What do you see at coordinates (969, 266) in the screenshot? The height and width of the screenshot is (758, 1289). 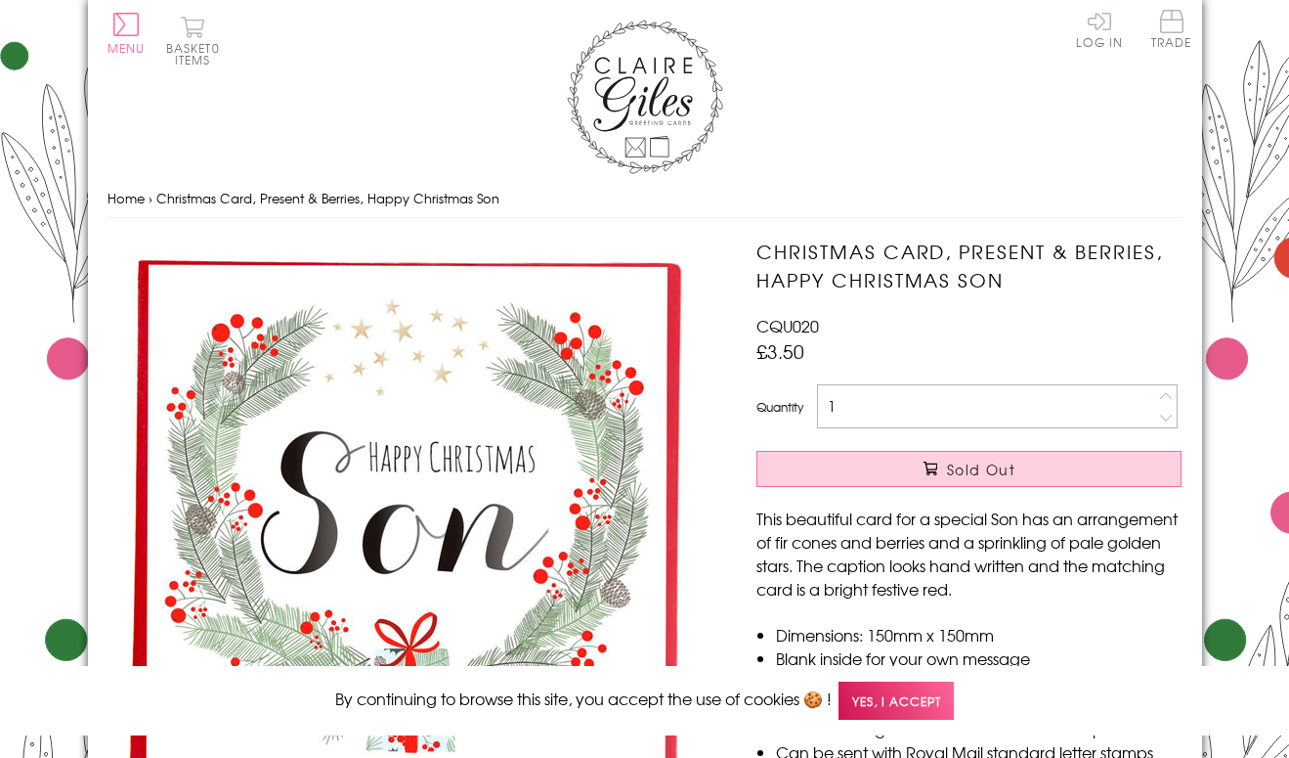 I see `h1: Christmas Card, Present & Berries, Happy Christmas Son` at bounding box center [969, 266].